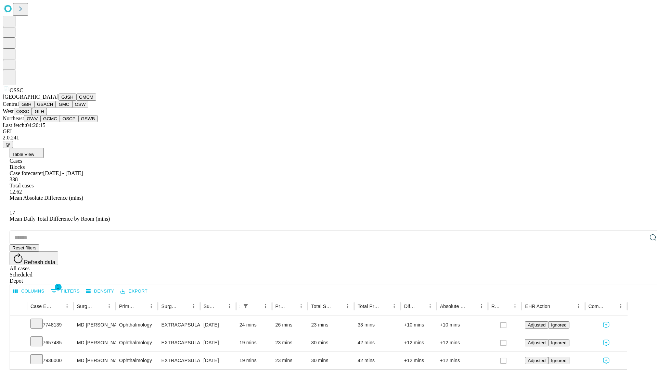  What do you see at coordinates (128, 306) in the screenshot?
I see `div: Primary Service` at bounding box center [128, 306].